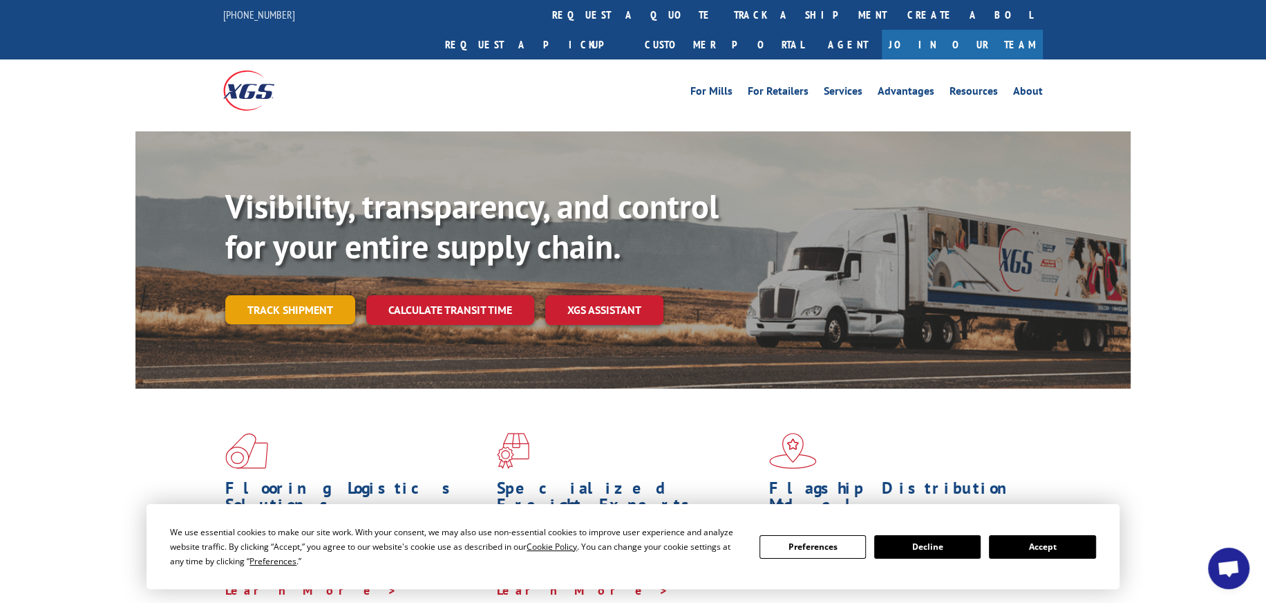 The image size is (1266, 603). What do you see at coordinates (633, 546) in the screenshot?
I see `div: Cookie Consent Prompt` at bounding box center [633, 546].